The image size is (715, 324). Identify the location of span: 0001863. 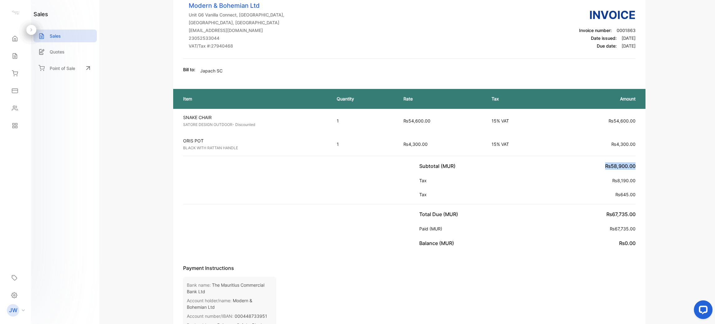
(626, 30).